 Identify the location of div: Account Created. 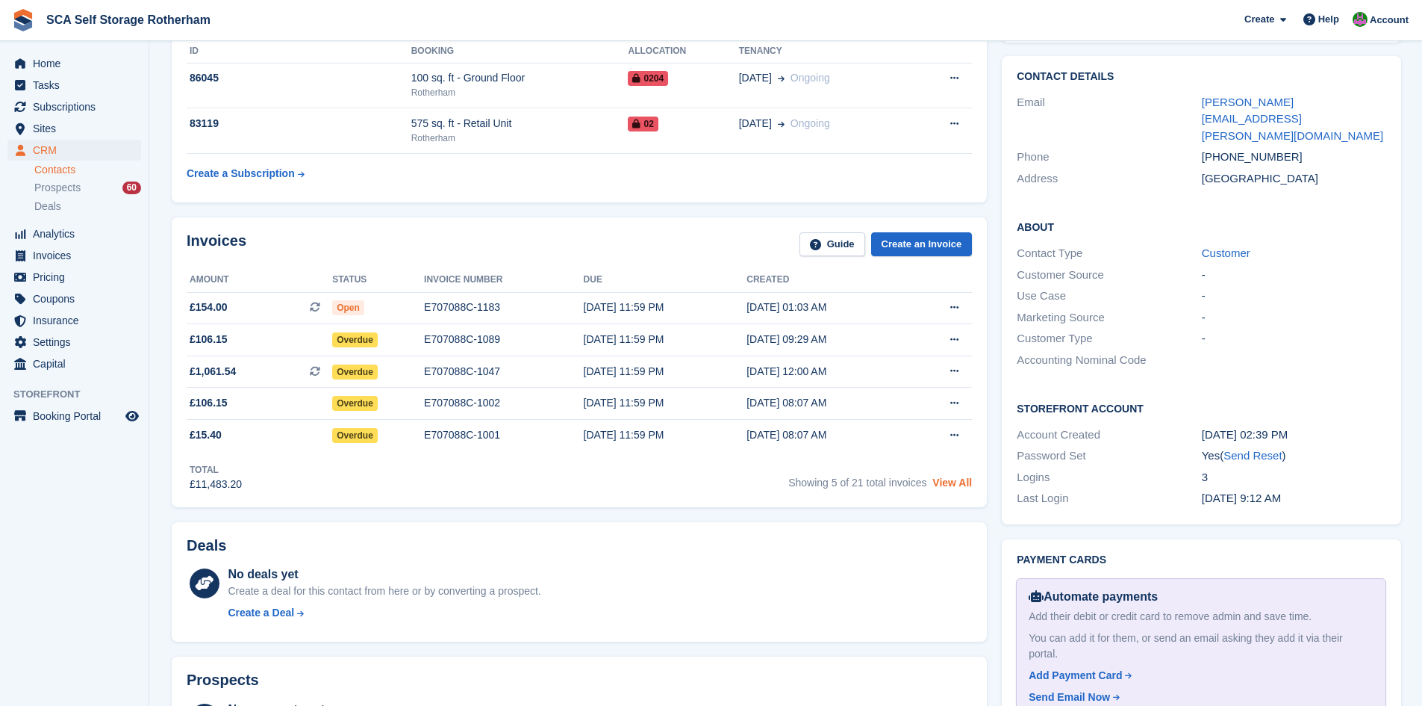
(1109, 435).